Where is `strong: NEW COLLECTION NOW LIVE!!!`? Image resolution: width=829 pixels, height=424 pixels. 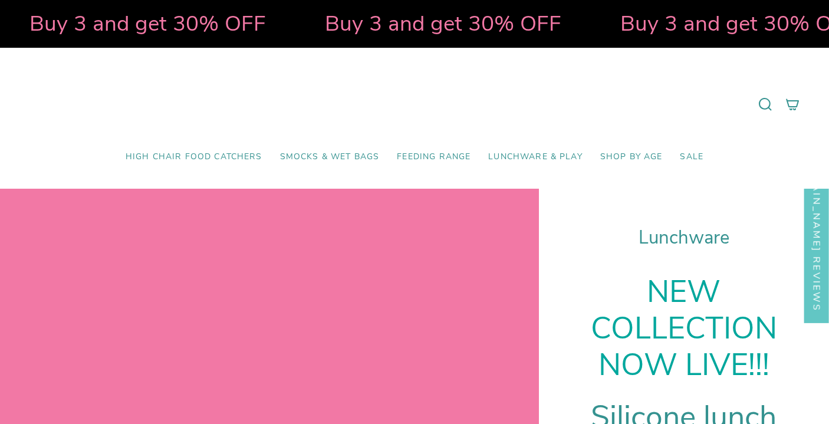
strong: NEW COLLECTION NOW LIVE!!! is located at coordinates (684, 329).